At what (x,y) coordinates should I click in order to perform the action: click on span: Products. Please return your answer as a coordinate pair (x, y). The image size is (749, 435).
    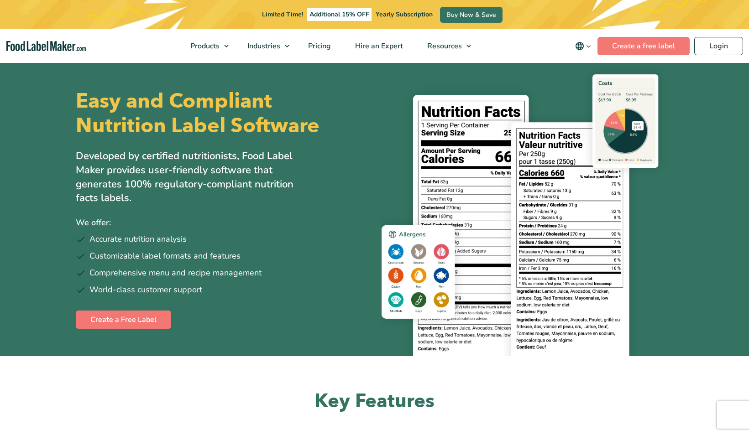
    Looking at the image, I should click on (204, 46).